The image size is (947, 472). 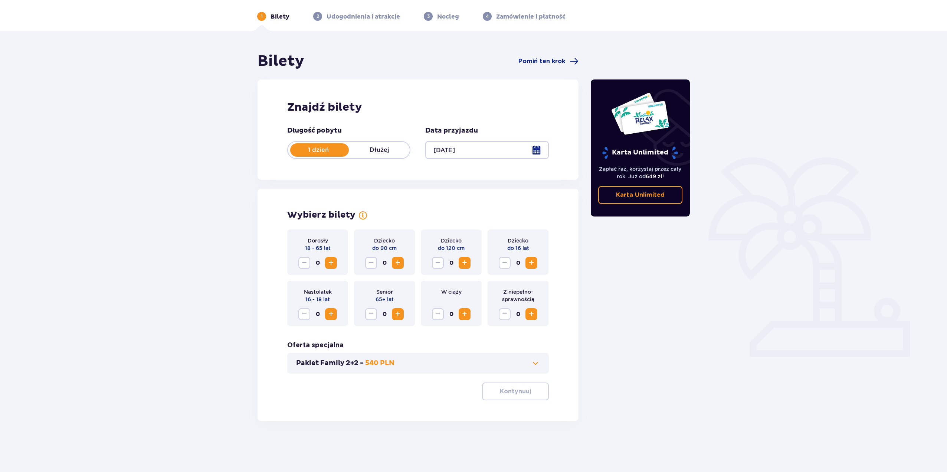 What do you see at coordinates (451, 292) in the screenshot?
I see `p: W ciąży` at bounding box center [451, 292].